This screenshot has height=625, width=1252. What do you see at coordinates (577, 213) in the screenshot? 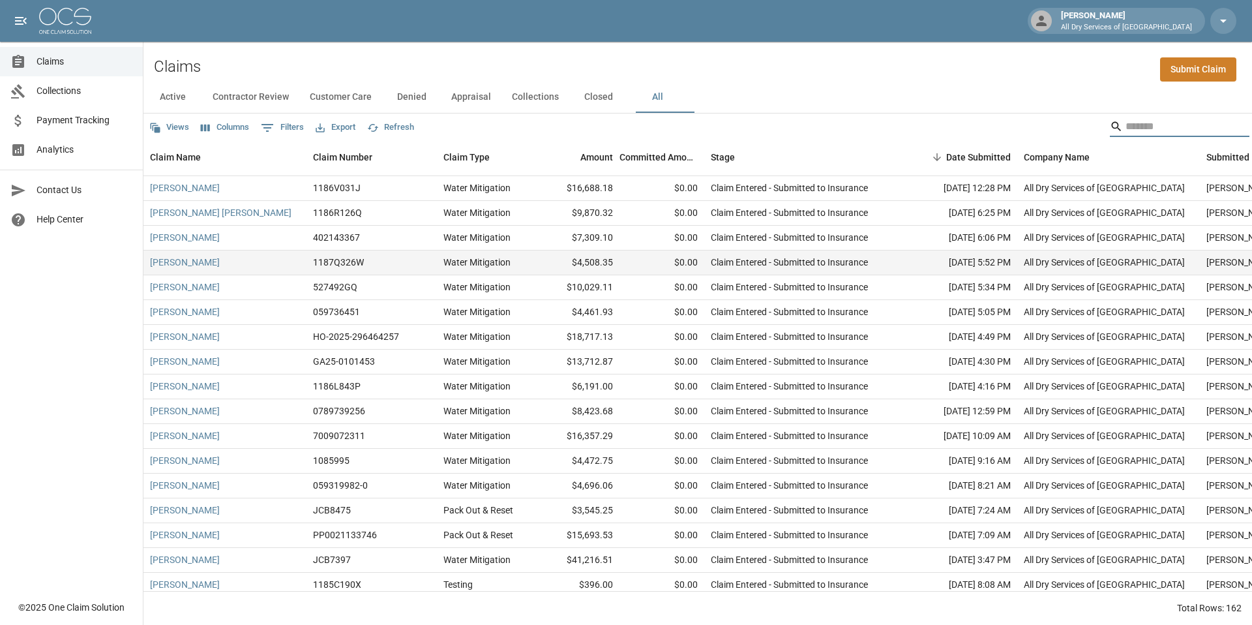
I see `div: $9,870.32` at bounding box center [577, 213].